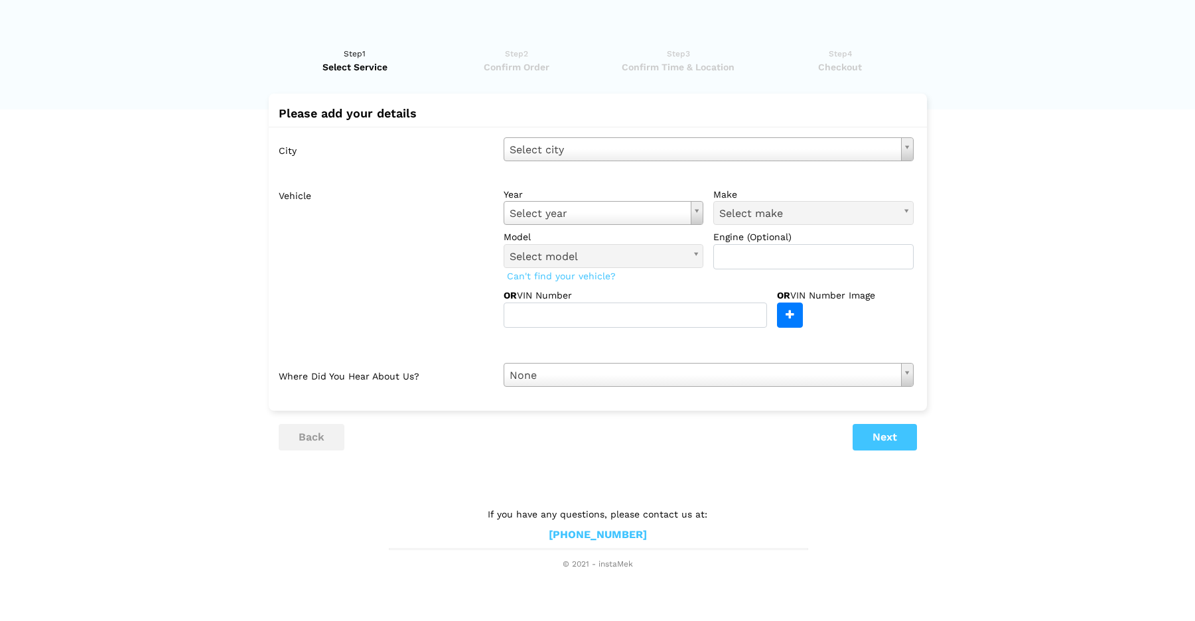 This screenshot has width=1195, height=621. What do you see at coordinates (703, 150) in the screenshot?
I see `span: Select city` at bounding box center [703, 150].